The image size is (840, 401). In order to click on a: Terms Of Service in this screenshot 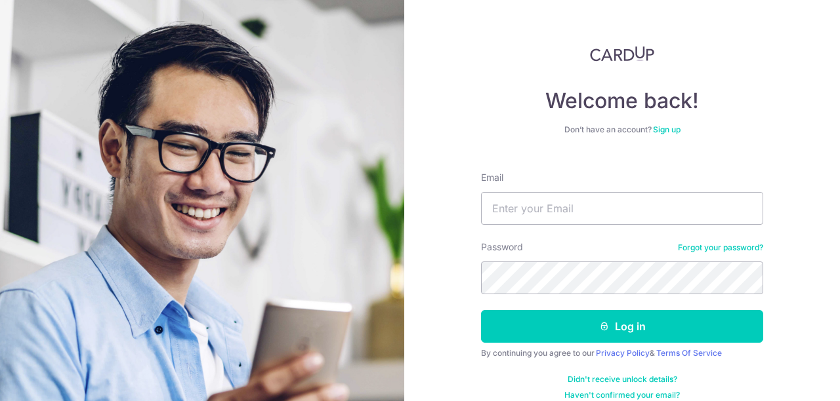, I will do `click(689, 353)`.